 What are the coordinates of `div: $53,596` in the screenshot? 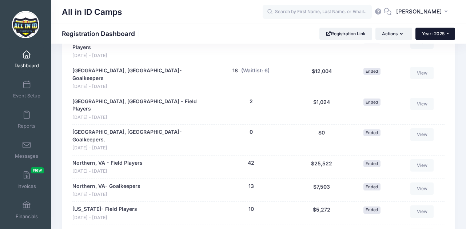 It's located at (322, 48).